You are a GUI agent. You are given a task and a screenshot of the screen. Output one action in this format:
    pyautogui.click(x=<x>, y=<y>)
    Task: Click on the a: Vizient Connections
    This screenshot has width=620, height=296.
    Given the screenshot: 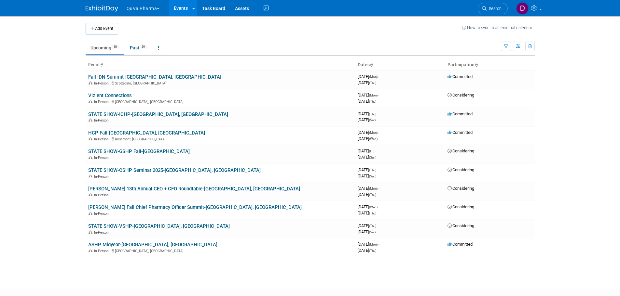 What is the action you would take?
    pyautogui.click(x=110, y=96)
    